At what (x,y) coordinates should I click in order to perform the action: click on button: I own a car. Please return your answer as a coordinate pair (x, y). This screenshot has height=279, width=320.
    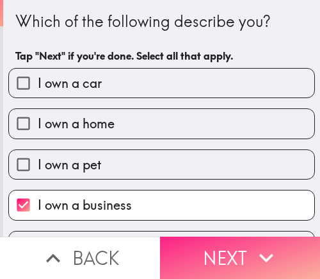
    Looking at the image, I should click on (161, 83).